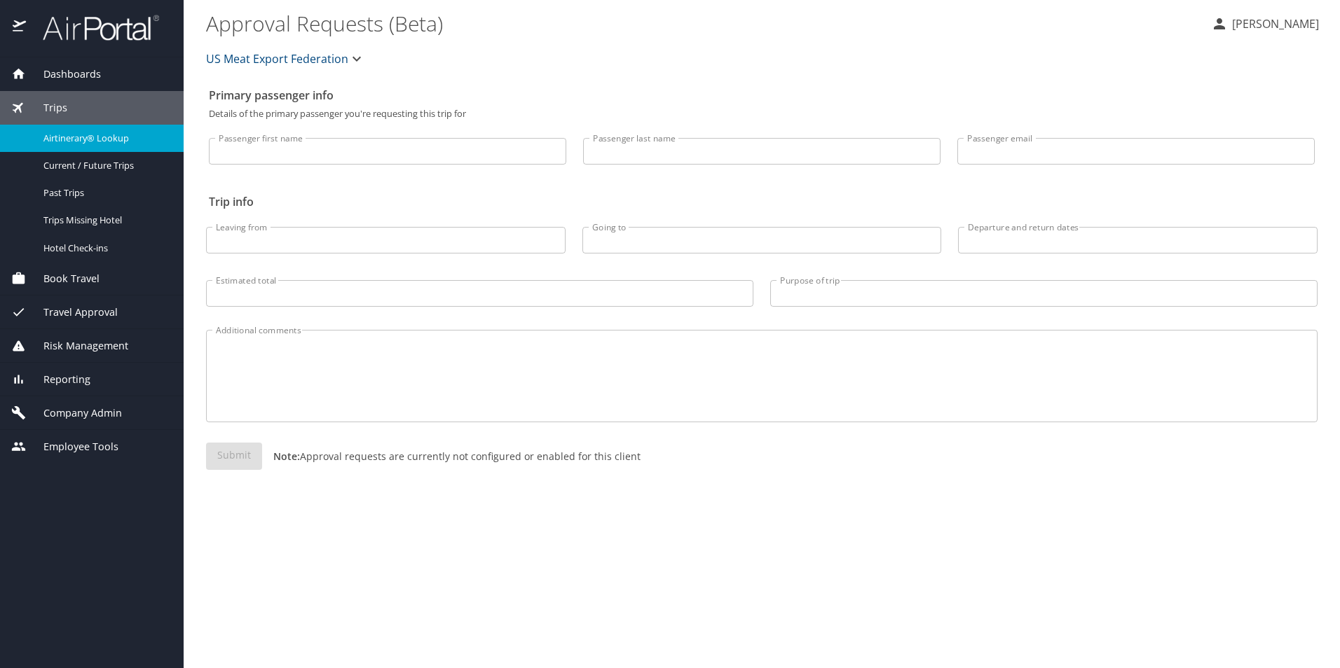 This screenshot has height=668, width=1340. Describe the element at coordinates (20, 27) in the screenshot. I see `img: icon-airportal.png` at that location.